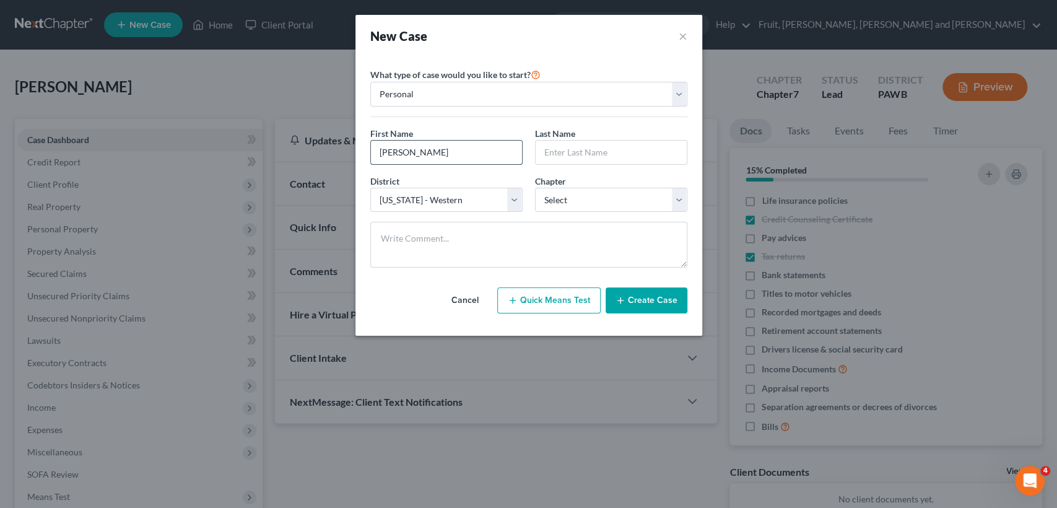 This screenshot has height=508, width=1057. Describe the element at coordinates (399, 36) in the screenshot. I see `strong: New Case` at that location.